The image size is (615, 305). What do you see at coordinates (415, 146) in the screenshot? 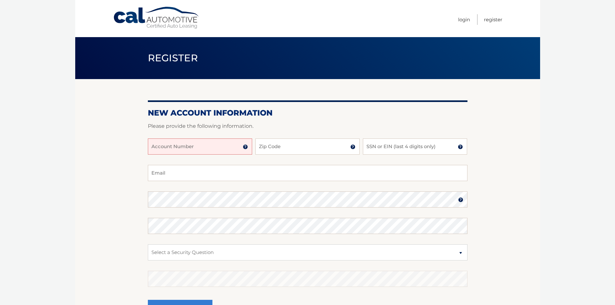
I see `input: SSN or EIN (last 4 digits only)` at bounding box center [415, 146].